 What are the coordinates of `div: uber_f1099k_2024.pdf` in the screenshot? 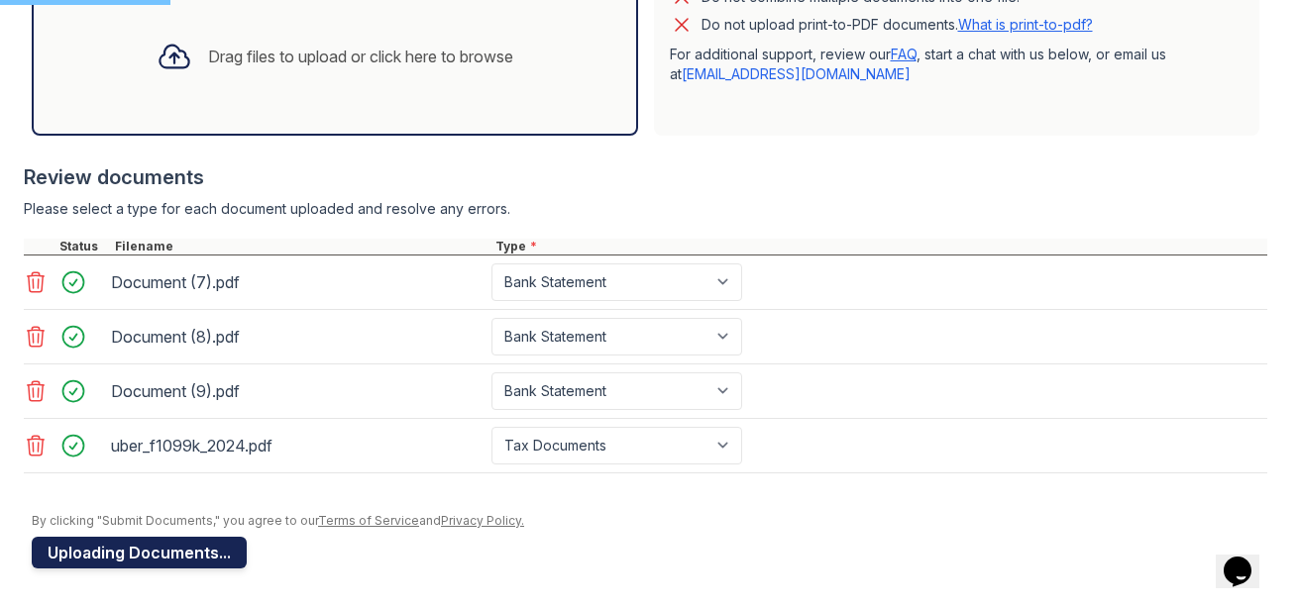 It's located at (297, 446).